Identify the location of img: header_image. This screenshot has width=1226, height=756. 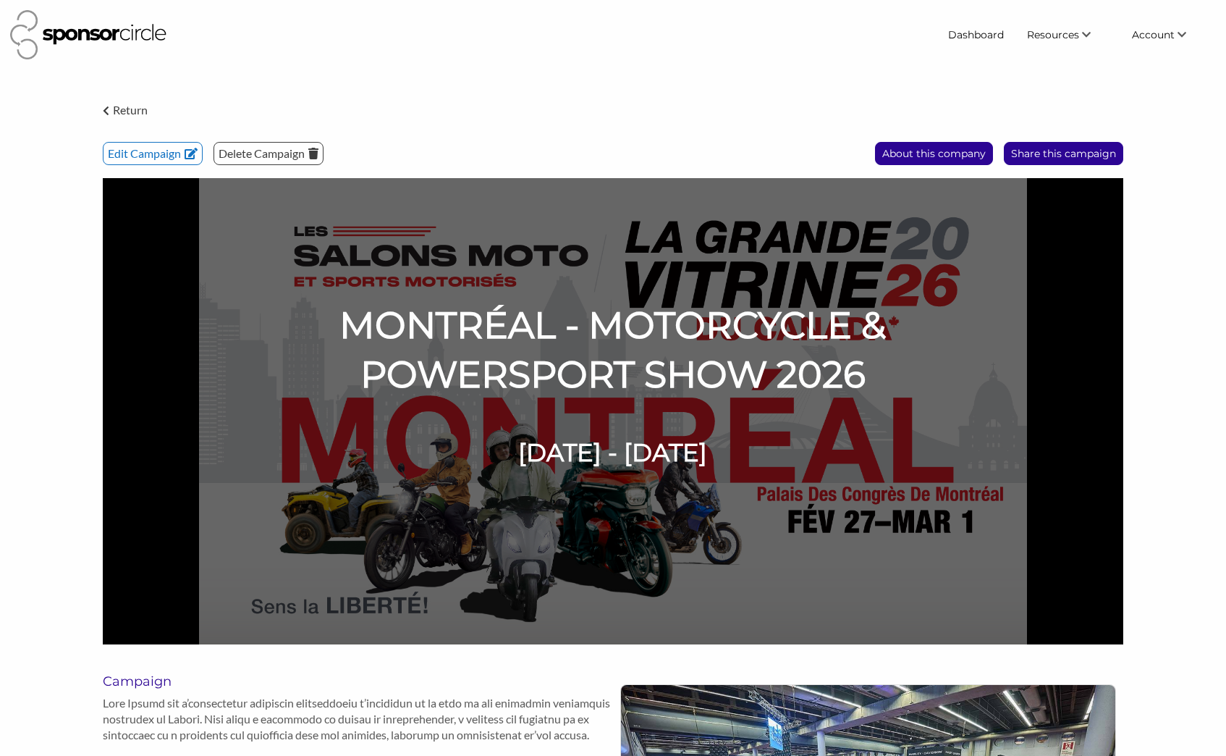
(613, 411).